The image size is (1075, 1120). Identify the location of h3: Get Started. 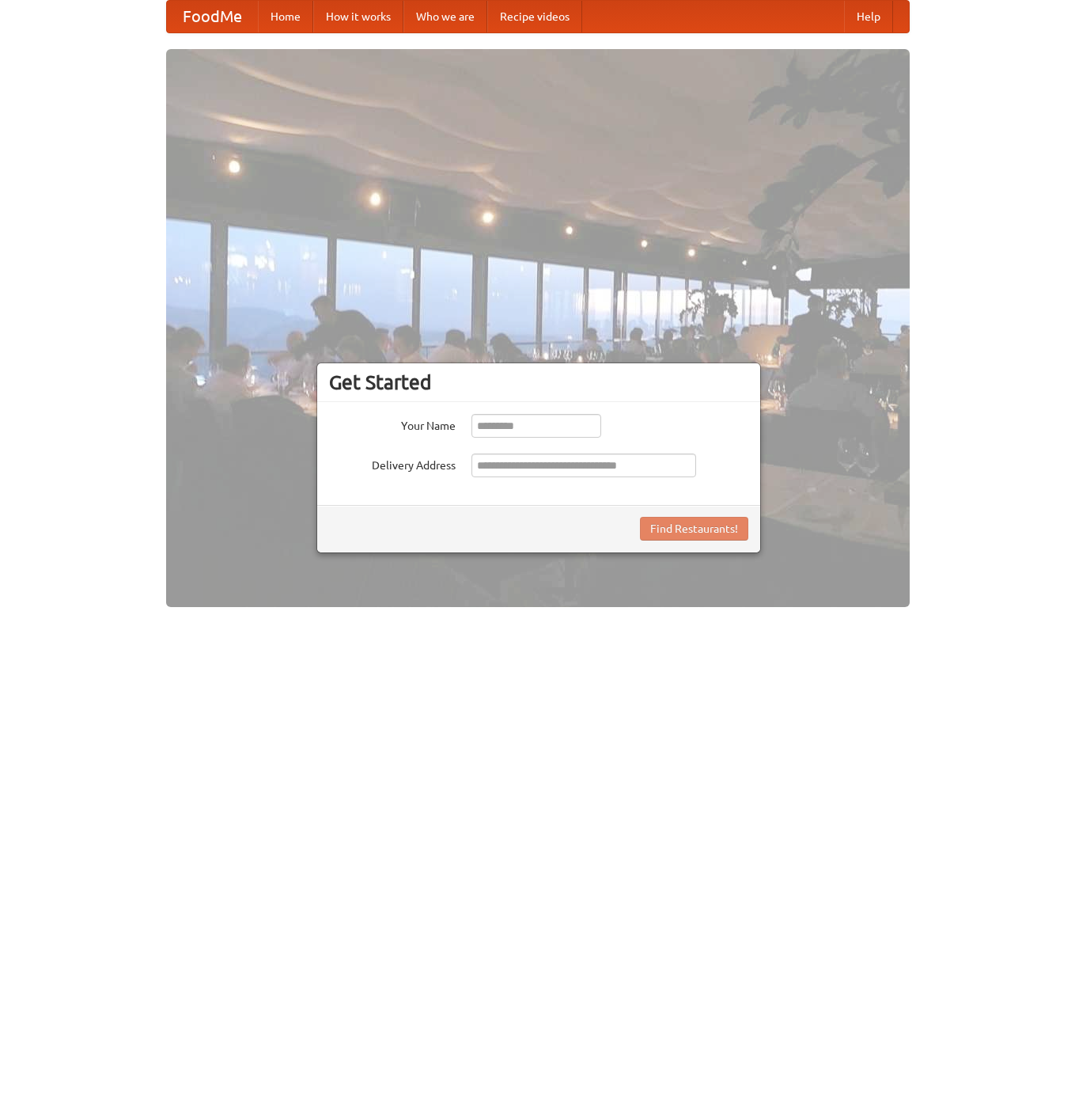
(539, 382).